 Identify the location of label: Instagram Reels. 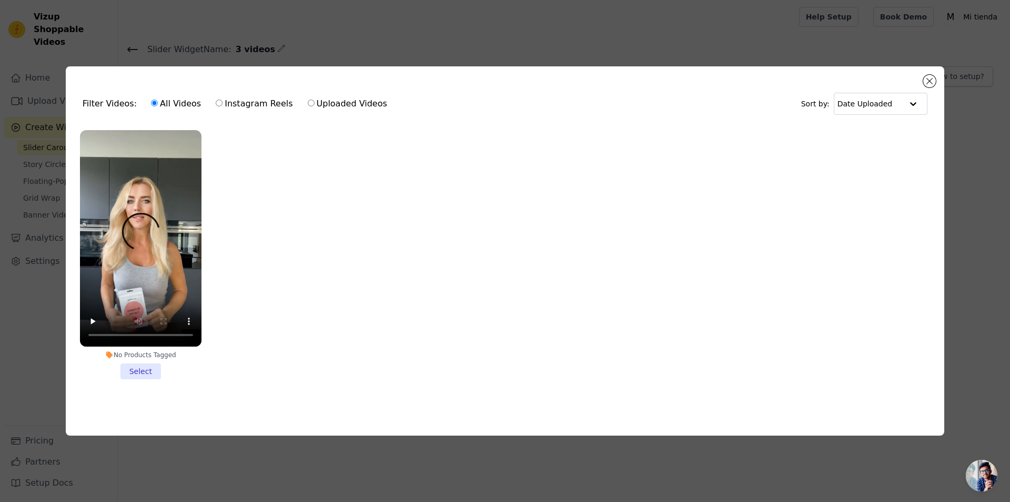
(254, 104).